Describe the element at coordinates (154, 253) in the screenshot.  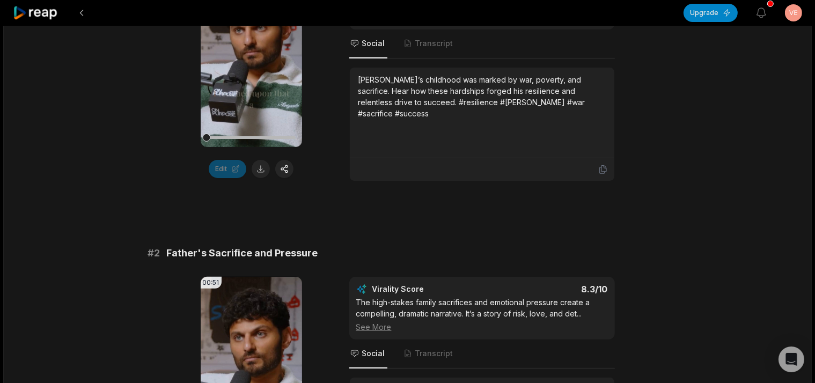
I see `span: # 2` at that location.